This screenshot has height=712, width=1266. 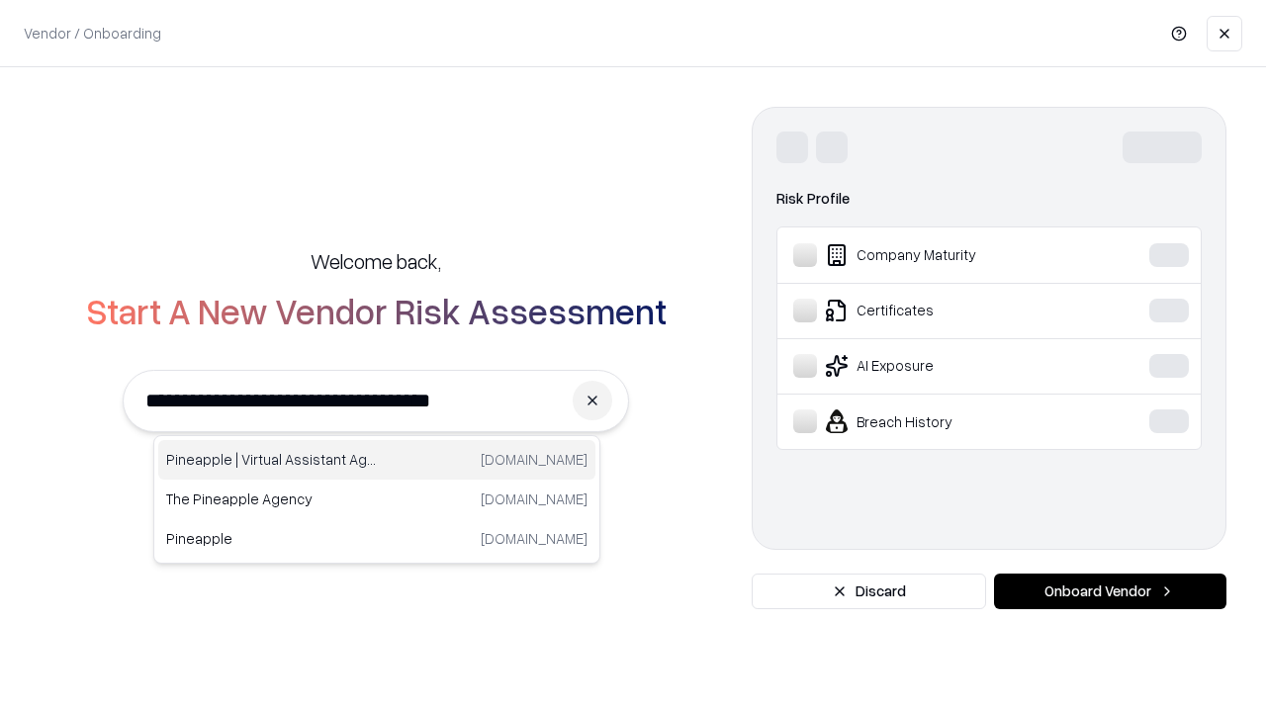 I want to click on p: Pineapple | Virtual Assistant Agency, so click(x=271, y=459).